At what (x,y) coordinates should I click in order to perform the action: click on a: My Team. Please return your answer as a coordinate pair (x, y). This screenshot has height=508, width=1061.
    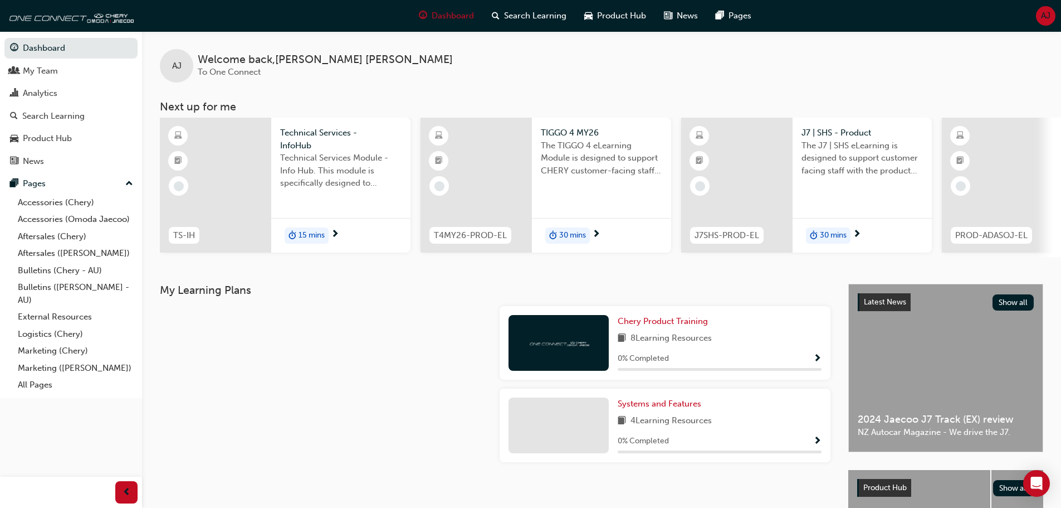
    Looking at the image, I should click on (71, 71).